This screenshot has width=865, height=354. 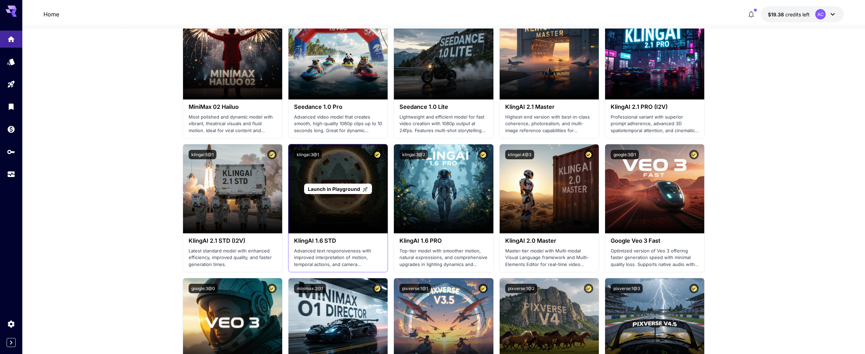 I want to click on p: Master-tier model with Multi-modal Visual Language framework and Multi-Elements Editor for real-t..., so click(x=549, y=258).